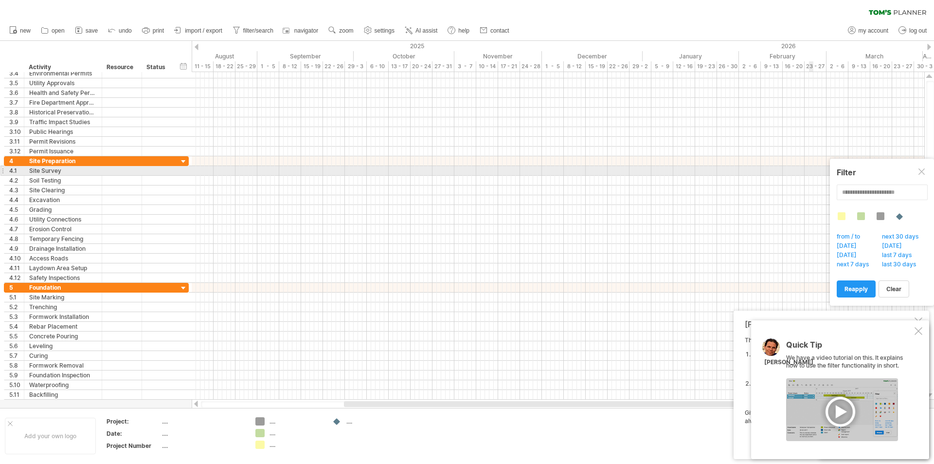 The width and height of the screenshot is (934, 464). Describe the element at coordinates (531, 66) in the screenshot. I see `div: 24 - 28` at that location.